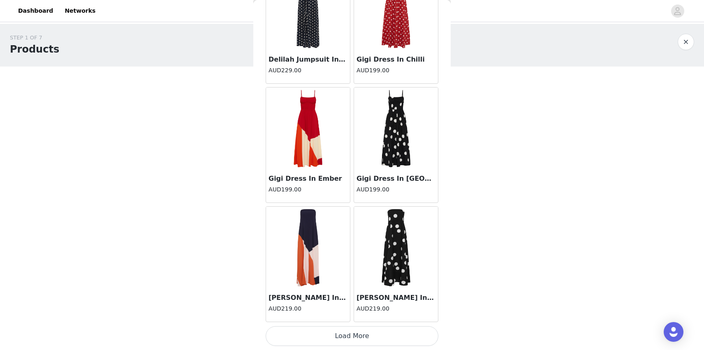 The height and width of the screenshot is (350, 704). What do you see at coordinates (396, 60) in the screenshot?
I see `h3: Gigi Dress In Chilli` at bounding box center [396, 60].